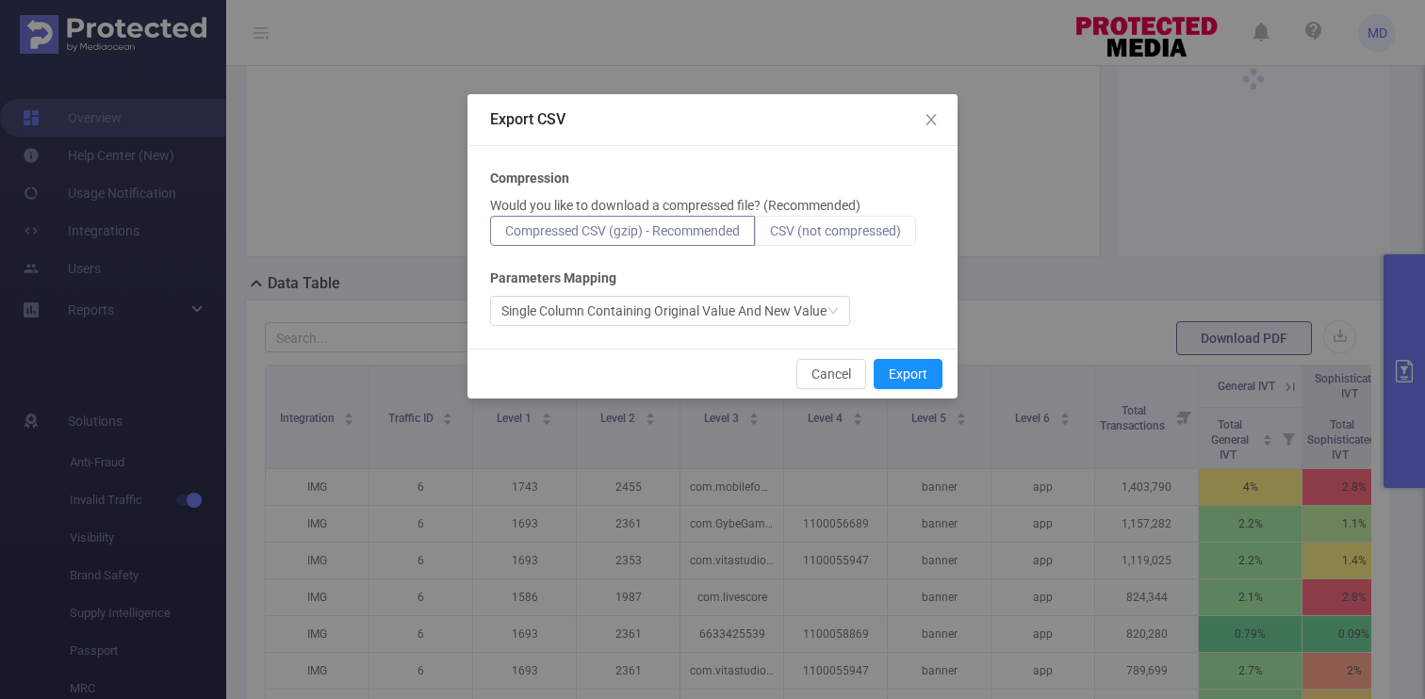 The image size is (1425, 699). I want to click on span: CSV (not compressed), so click(835, 231).